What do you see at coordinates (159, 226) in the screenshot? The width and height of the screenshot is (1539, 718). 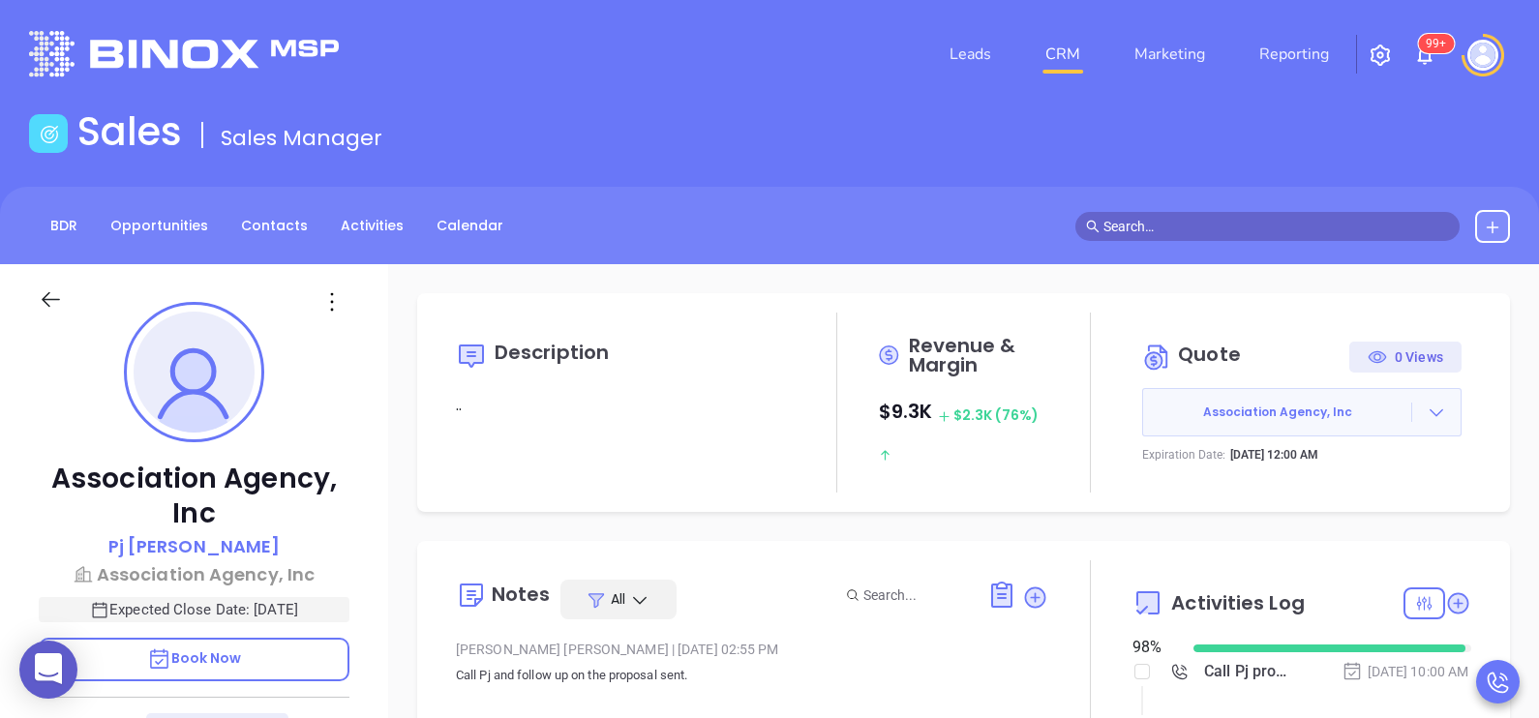 I see `a: Opportunities` at bounding box center [159, 226].